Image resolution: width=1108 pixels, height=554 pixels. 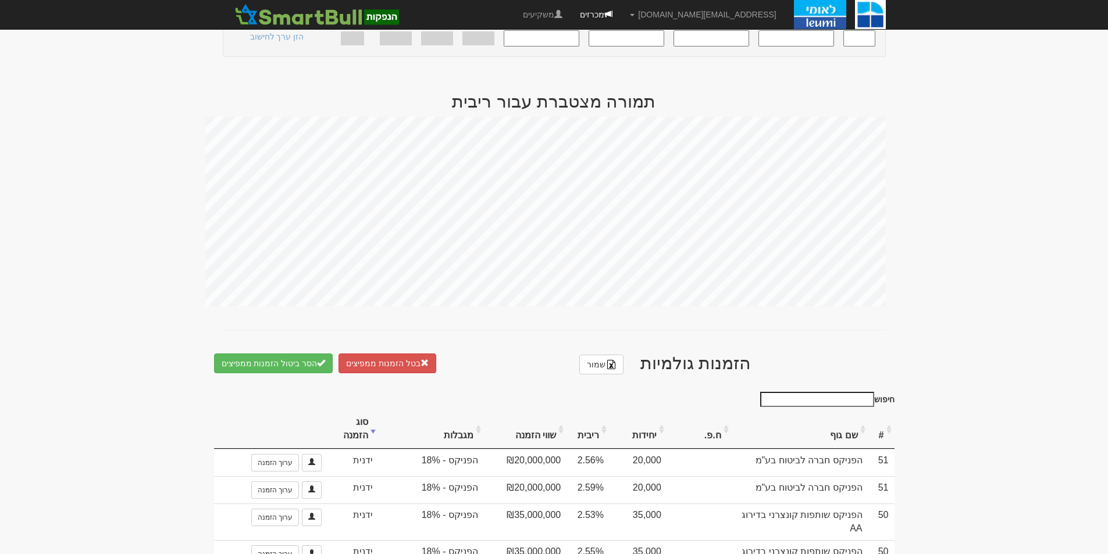 I want to click on td: 2.56%, so click(x=588, y=462).